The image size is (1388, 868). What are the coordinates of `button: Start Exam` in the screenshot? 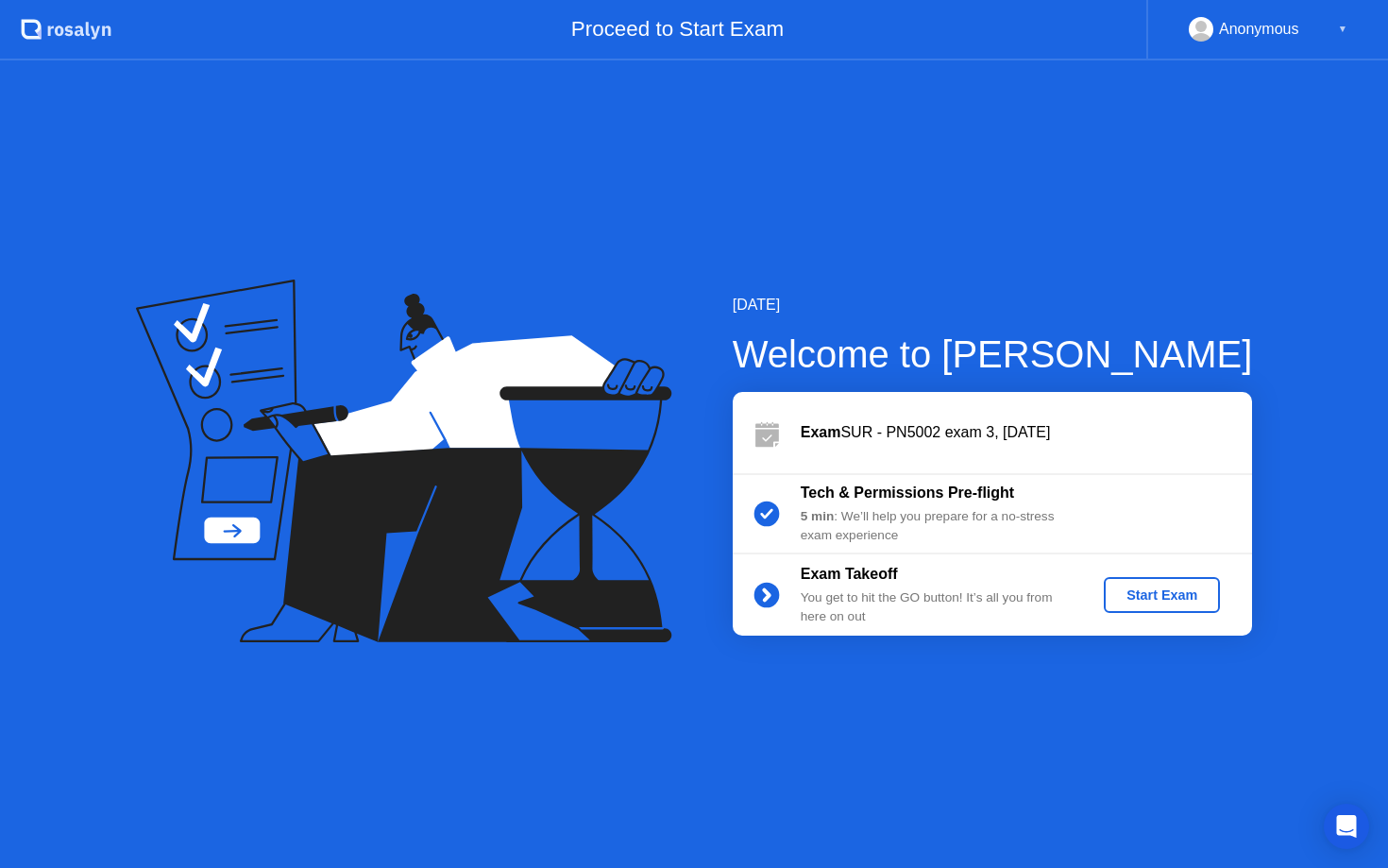 It's located at (1162, 595).